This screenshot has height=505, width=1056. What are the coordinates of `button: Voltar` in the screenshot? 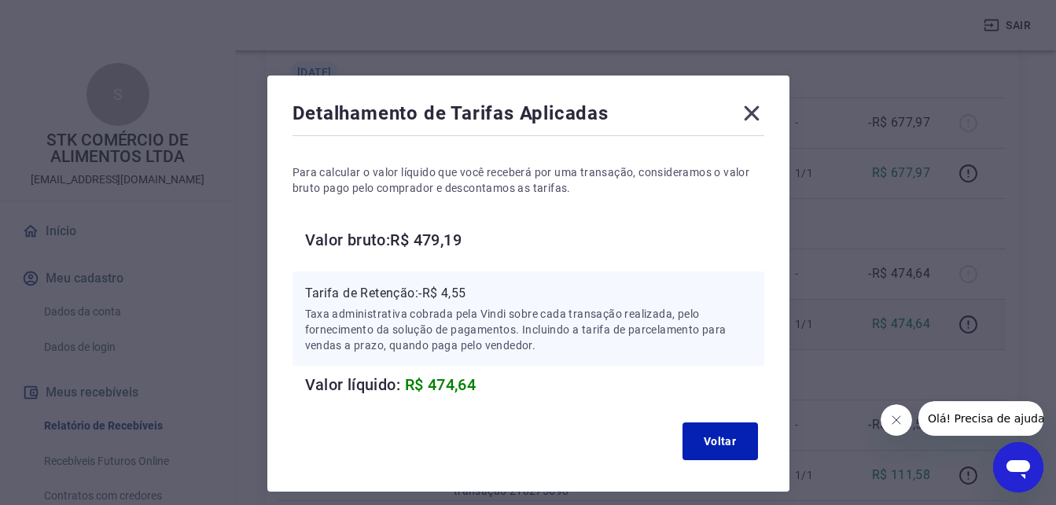 It's located at (720, 441).